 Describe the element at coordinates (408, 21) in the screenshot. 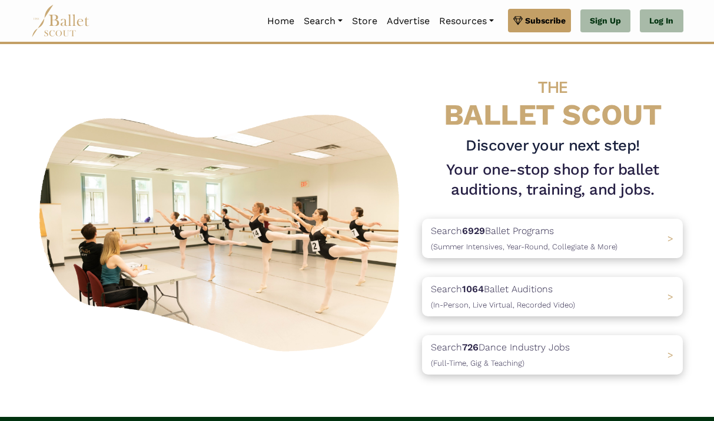

I see `a: Advertise` at that location.